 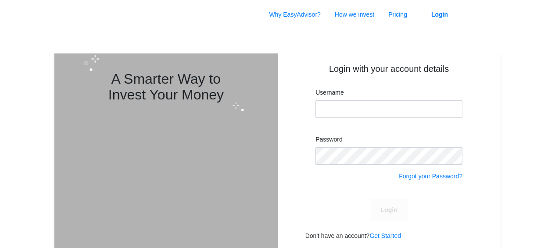 I want to click on p: Don't have an account?, so click(x=339, y=240).